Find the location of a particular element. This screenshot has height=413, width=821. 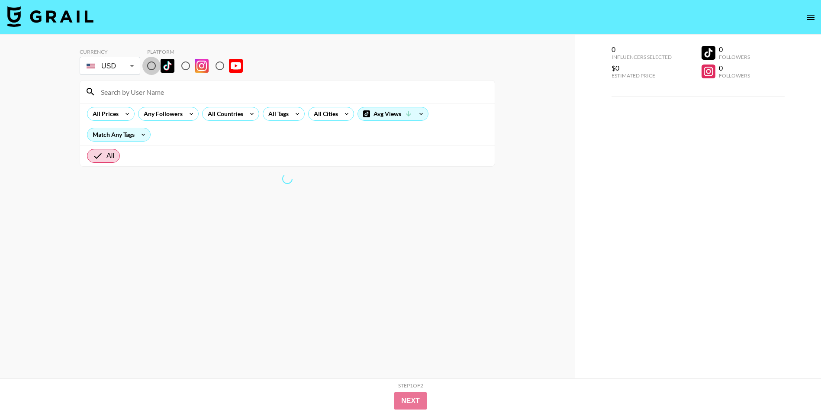

div: USD is located at coordinates (110, 66).